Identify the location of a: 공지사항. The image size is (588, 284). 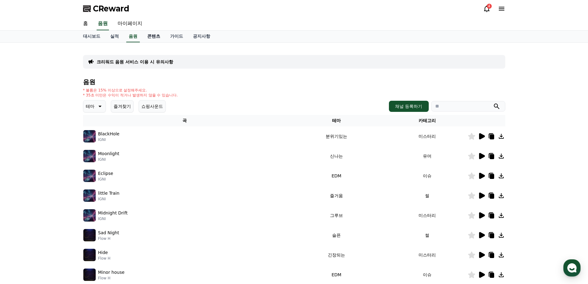
(201, 36).